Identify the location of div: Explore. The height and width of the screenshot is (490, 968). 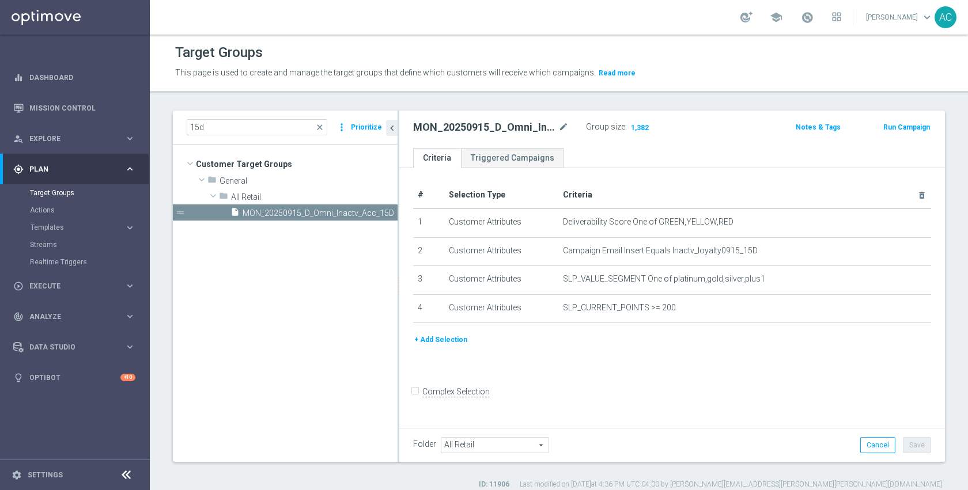
(69, 139).